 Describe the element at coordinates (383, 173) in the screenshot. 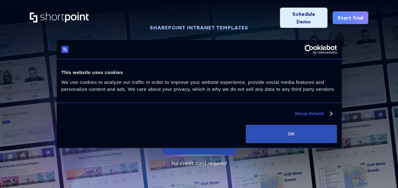

I see `div: Chat Widget` at that location.